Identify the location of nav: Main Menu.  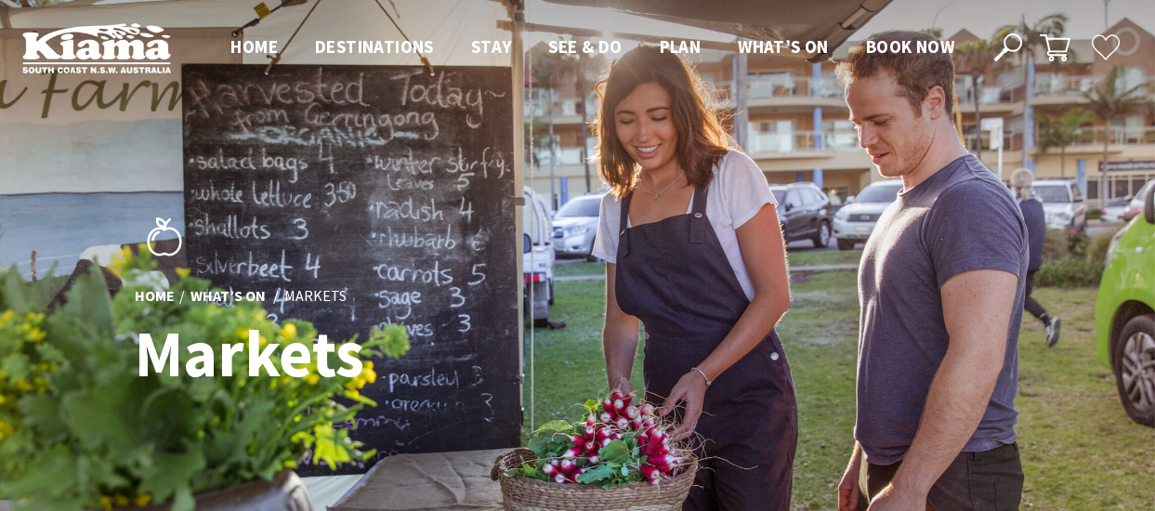
(592, 47).